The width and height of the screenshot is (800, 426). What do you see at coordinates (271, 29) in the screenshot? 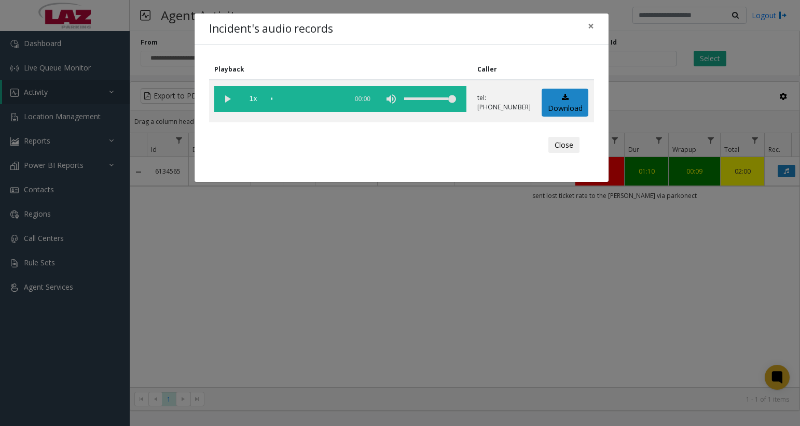
I see `h4: Incident's audio records` at bounding box center [271, 29].